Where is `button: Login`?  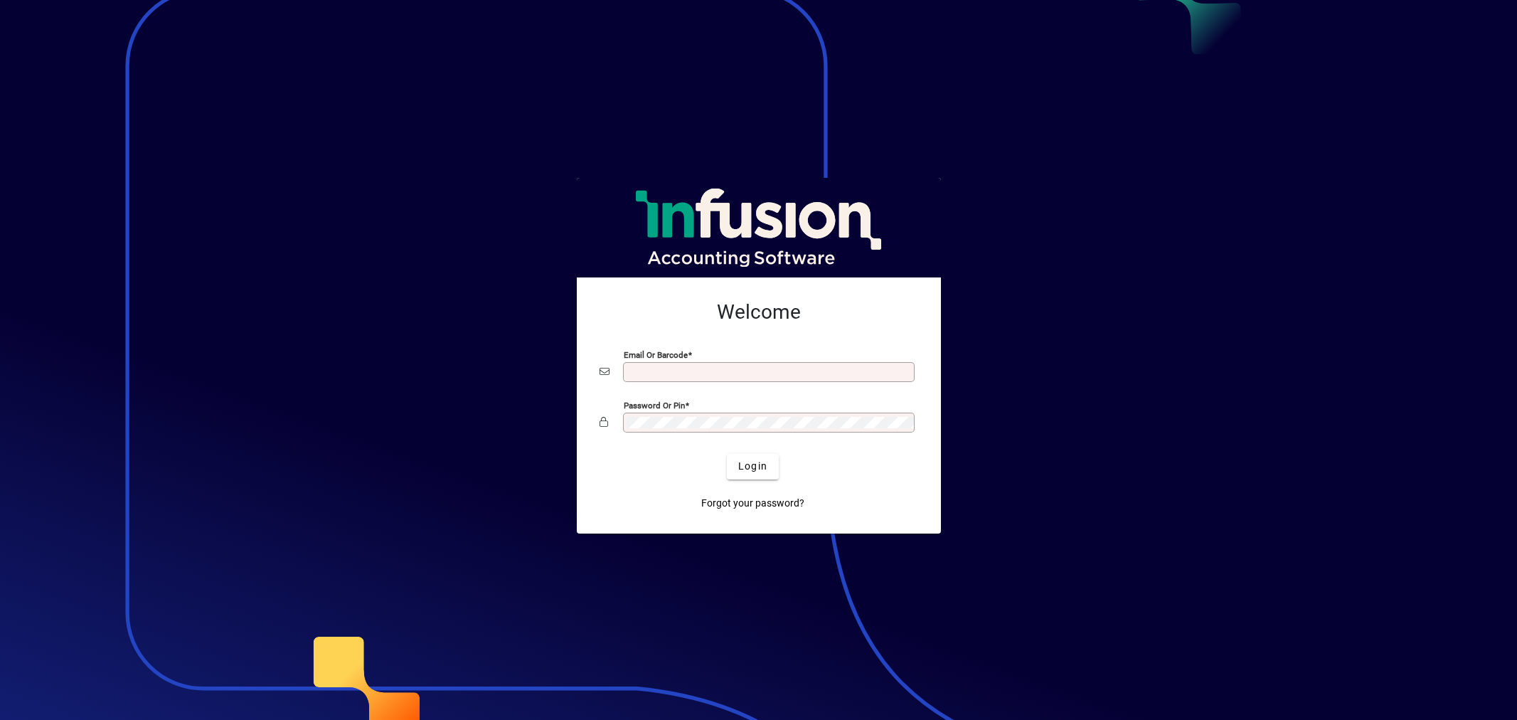
button: Login is located at coordinates (752, 466).